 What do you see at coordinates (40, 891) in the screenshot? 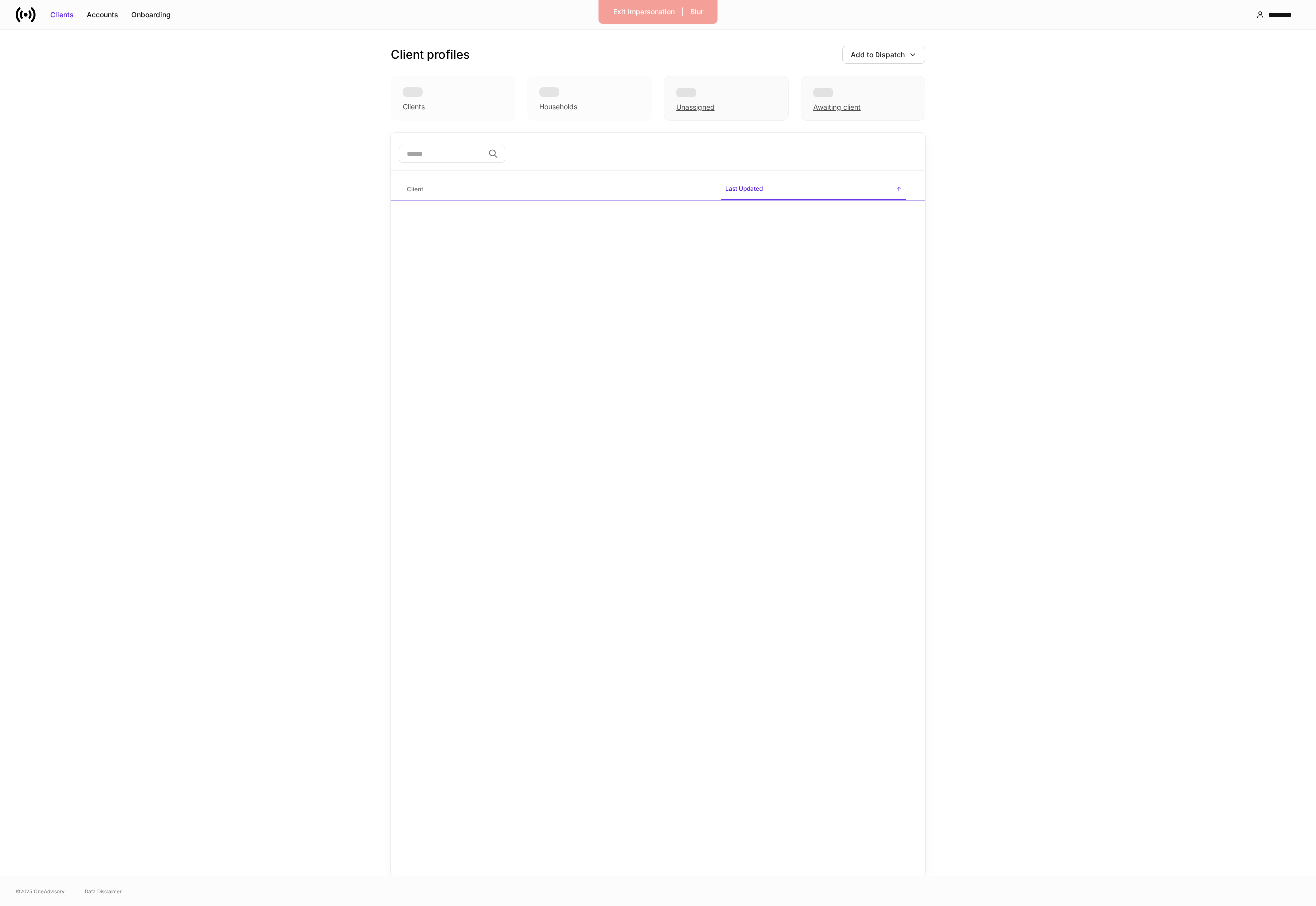
I see `span: © 2025 OneAdvisory` at bounding box center [40, 891].